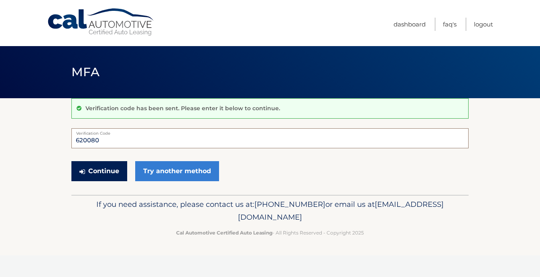 The height and width of the screenshot is (277, 540). What do you see at coordinates (183, 108) in the screenshot?
I see `p: Verification code has been sent. Please enter it below to continue.` at bounding box center [183, 108].